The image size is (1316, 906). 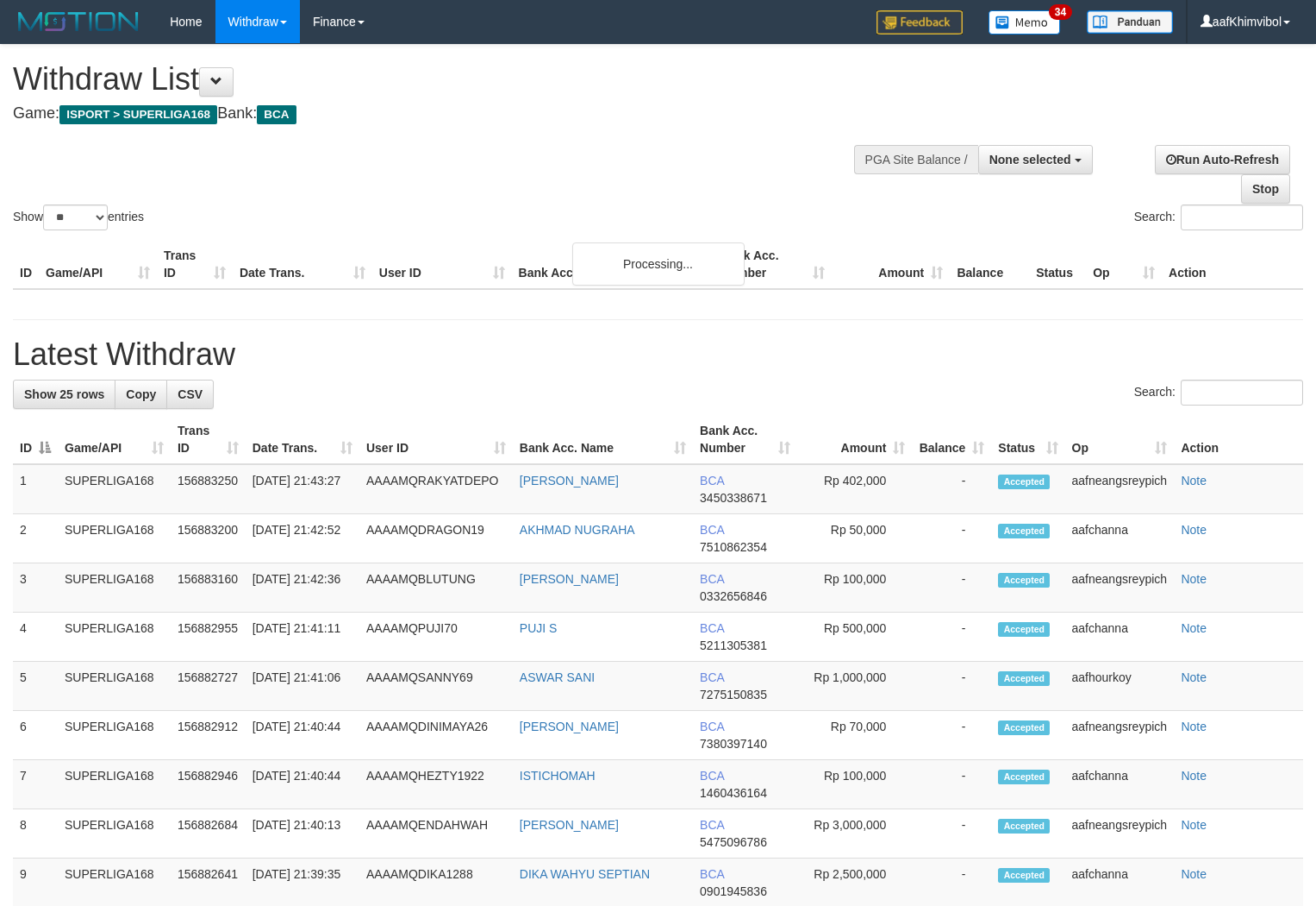 What do you see at coordinates (436, 833) in the screenshot?
I see `td: AAAAMQENDAHWAH` at bounding box center [436, 833].